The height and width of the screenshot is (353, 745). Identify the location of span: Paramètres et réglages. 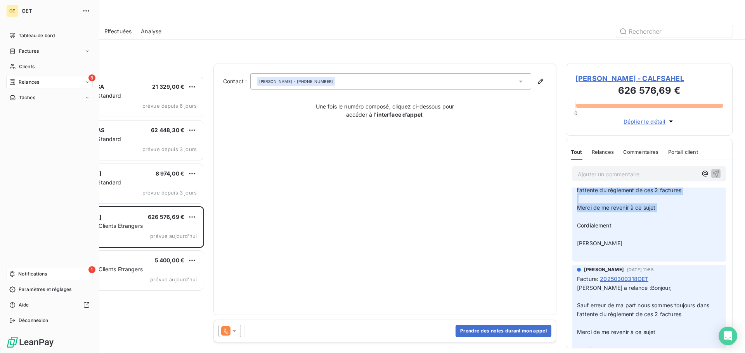
(45, 290).